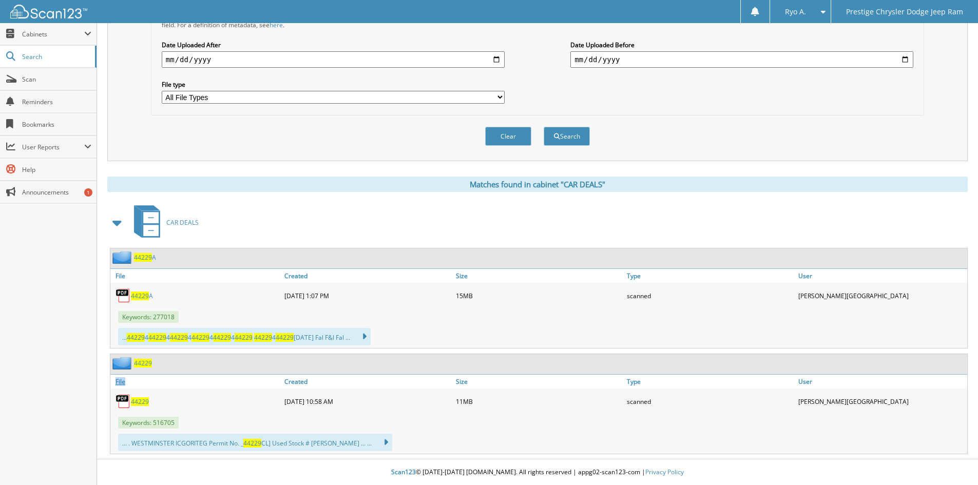  What do you see at coordinates (742, 60) in the screenshot?
I see `input: end` at bounding box center [742, 60].